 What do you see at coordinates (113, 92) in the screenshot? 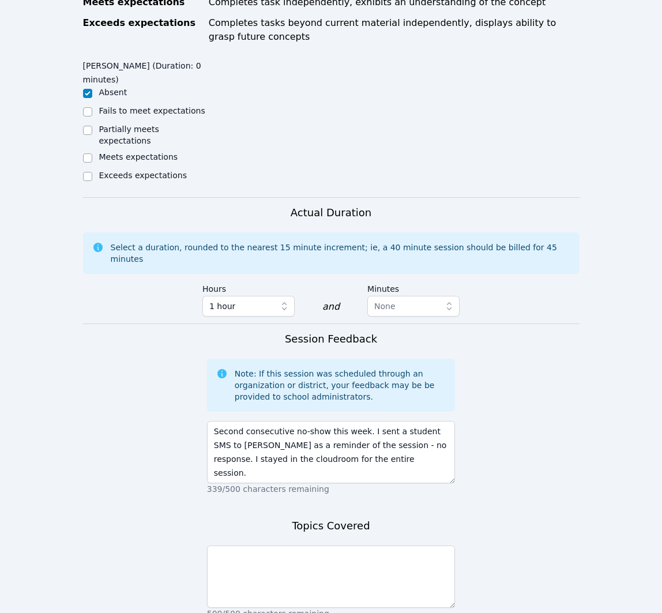
I see `label: Absent` at bounding box center [113, 92].